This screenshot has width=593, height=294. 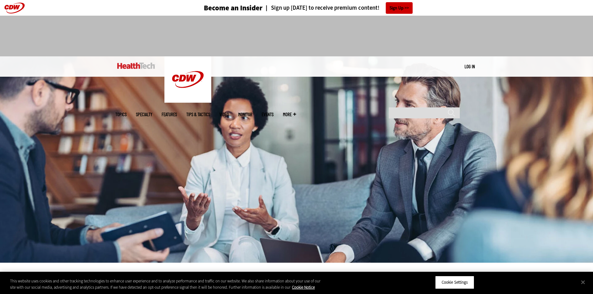 I want to click on span: More, so click(x=290, y=114).